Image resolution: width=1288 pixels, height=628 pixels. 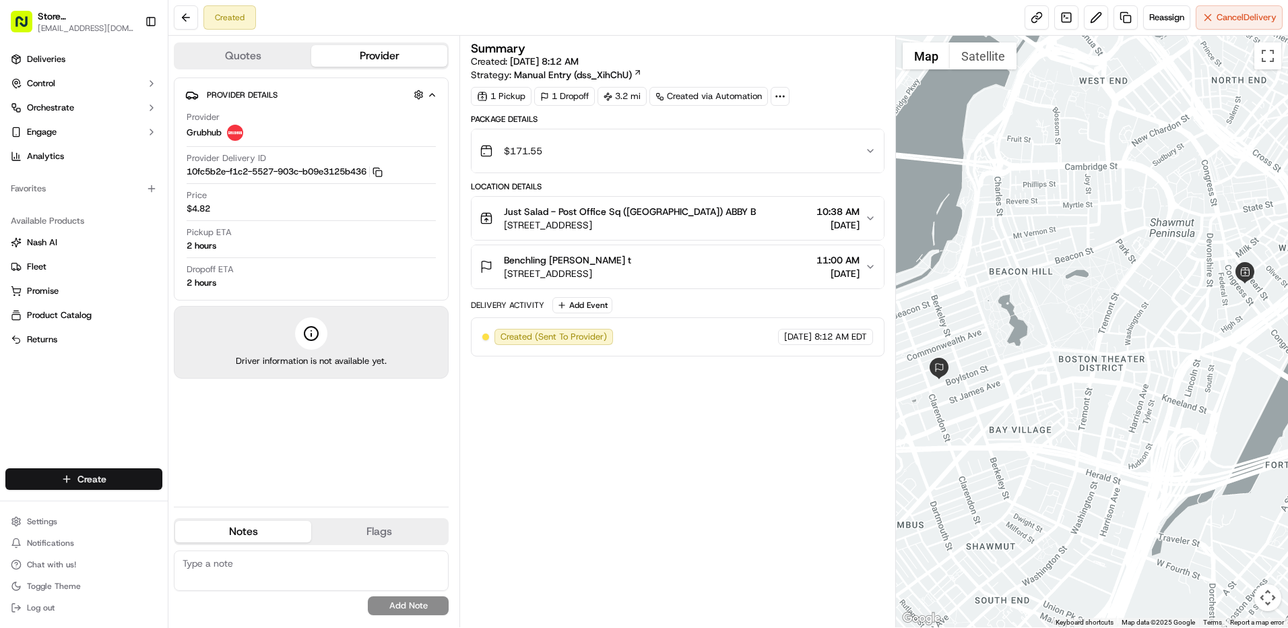 I want to click on span: 8:12 AM EDT, so click(x=841, y=337).